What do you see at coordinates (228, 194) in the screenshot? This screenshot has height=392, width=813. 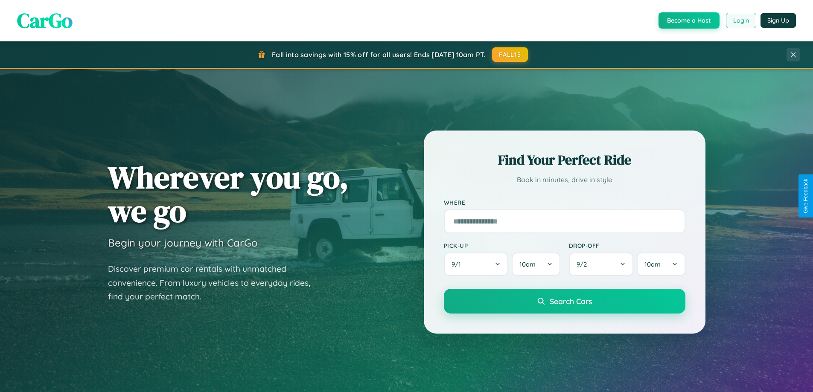 I see `h1: Wherever you go, we go` at bounding box center [228, 194].